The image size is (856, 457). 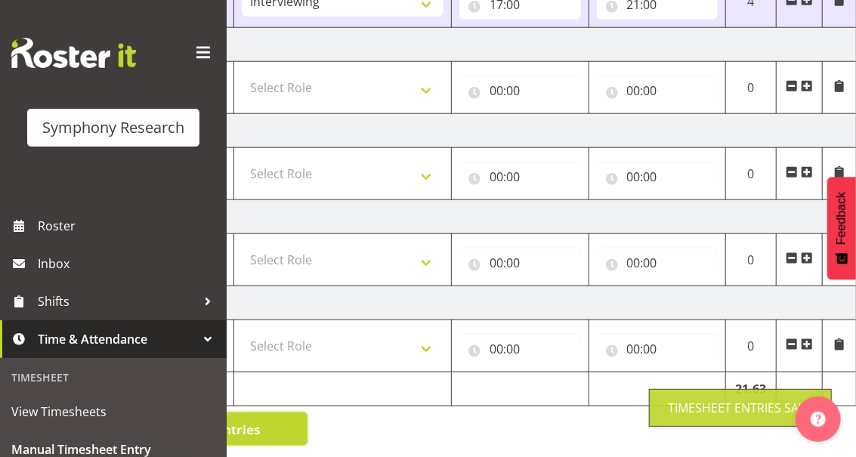 What do you see at coordinates (113, 412) in the screenshot?
I see `span: View Timesheets` at bounding box center [113, 412].